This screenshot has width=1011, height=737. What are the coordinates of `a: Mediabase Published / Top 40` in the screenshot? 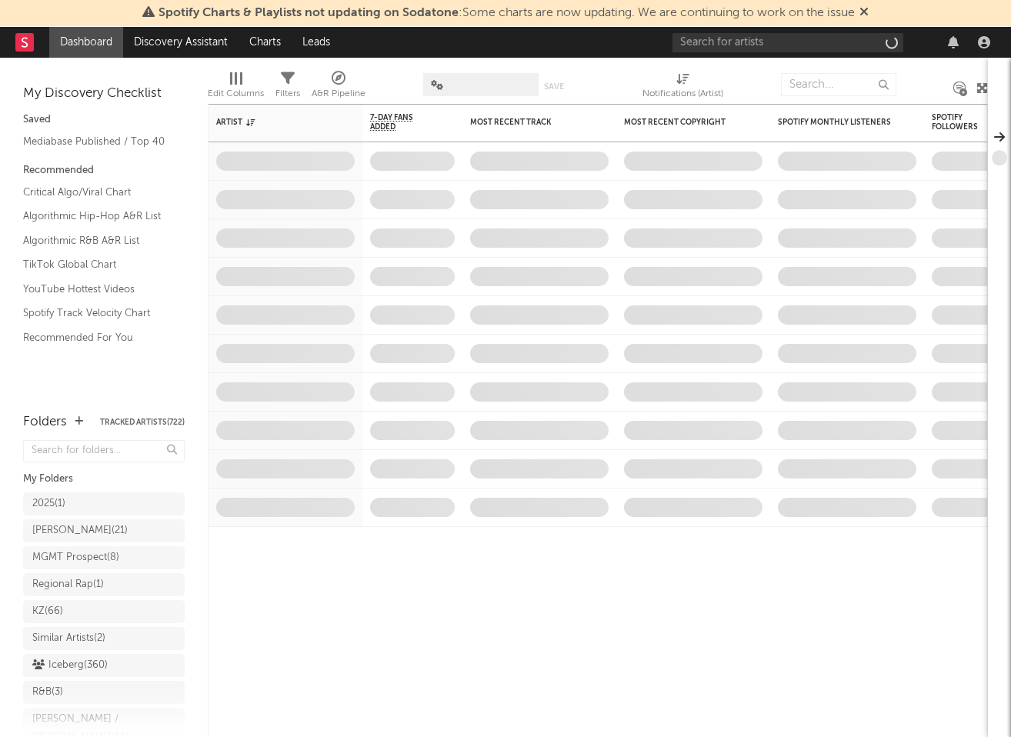 It's located at (96, 142).